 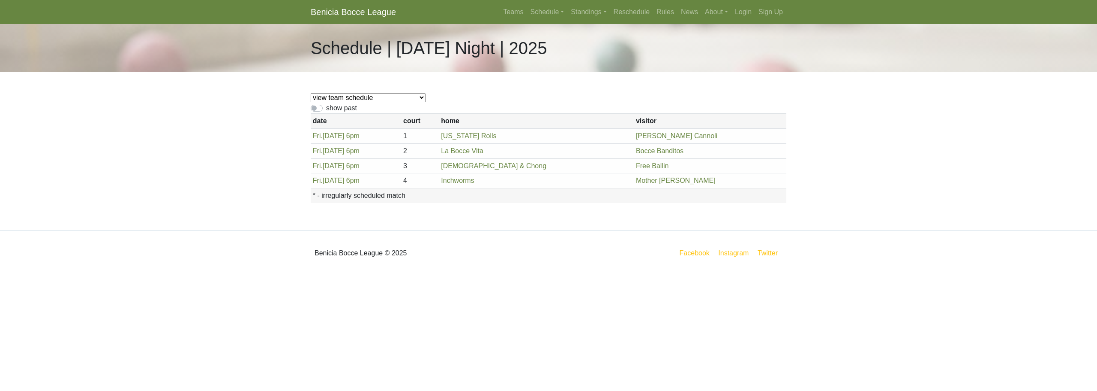 What do you see at coordinates (665, 12) in the screenshot?
I see `a: Rules` at bounding box center [665, 12].